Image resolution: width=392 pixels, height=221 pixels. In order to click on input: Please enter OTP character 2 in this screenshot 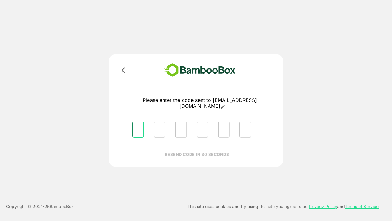, I will do `click(160, 129)`.